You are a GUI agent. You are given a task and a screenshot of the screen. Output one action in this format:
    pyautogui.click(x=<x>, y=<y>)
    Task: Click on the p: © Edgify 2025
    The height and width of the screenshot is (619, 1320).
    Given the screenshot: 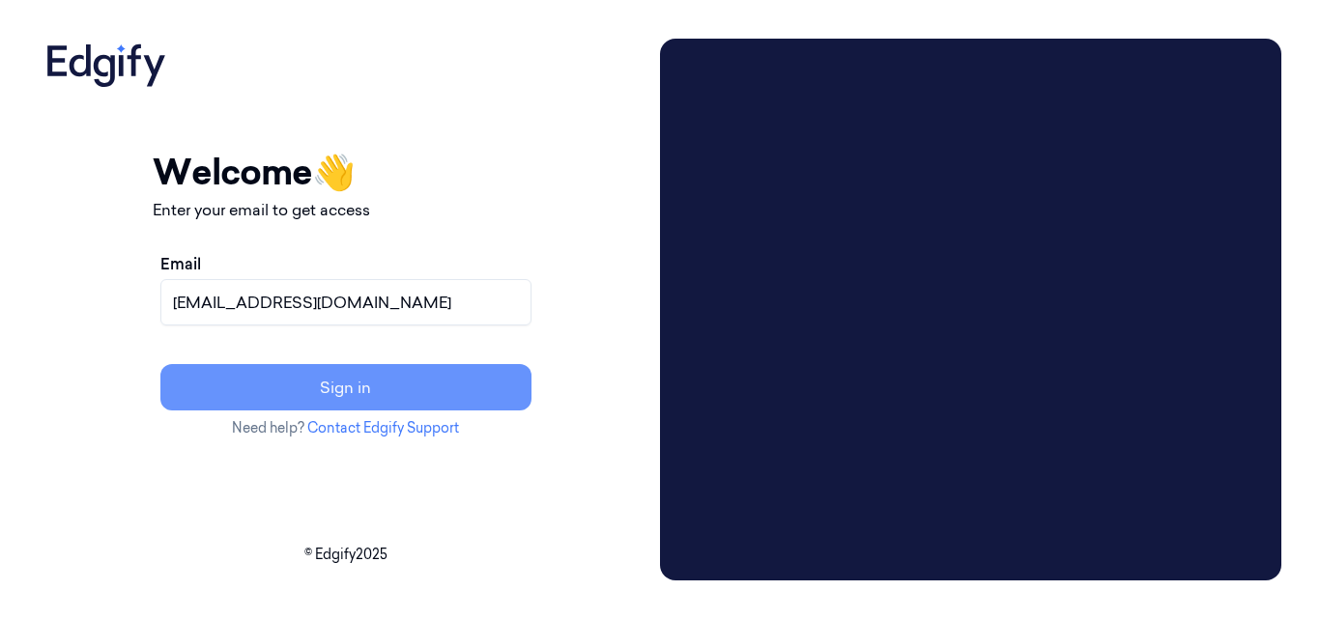 What is the action you would take?
    pyautogui.click(x=345, y=555)
    